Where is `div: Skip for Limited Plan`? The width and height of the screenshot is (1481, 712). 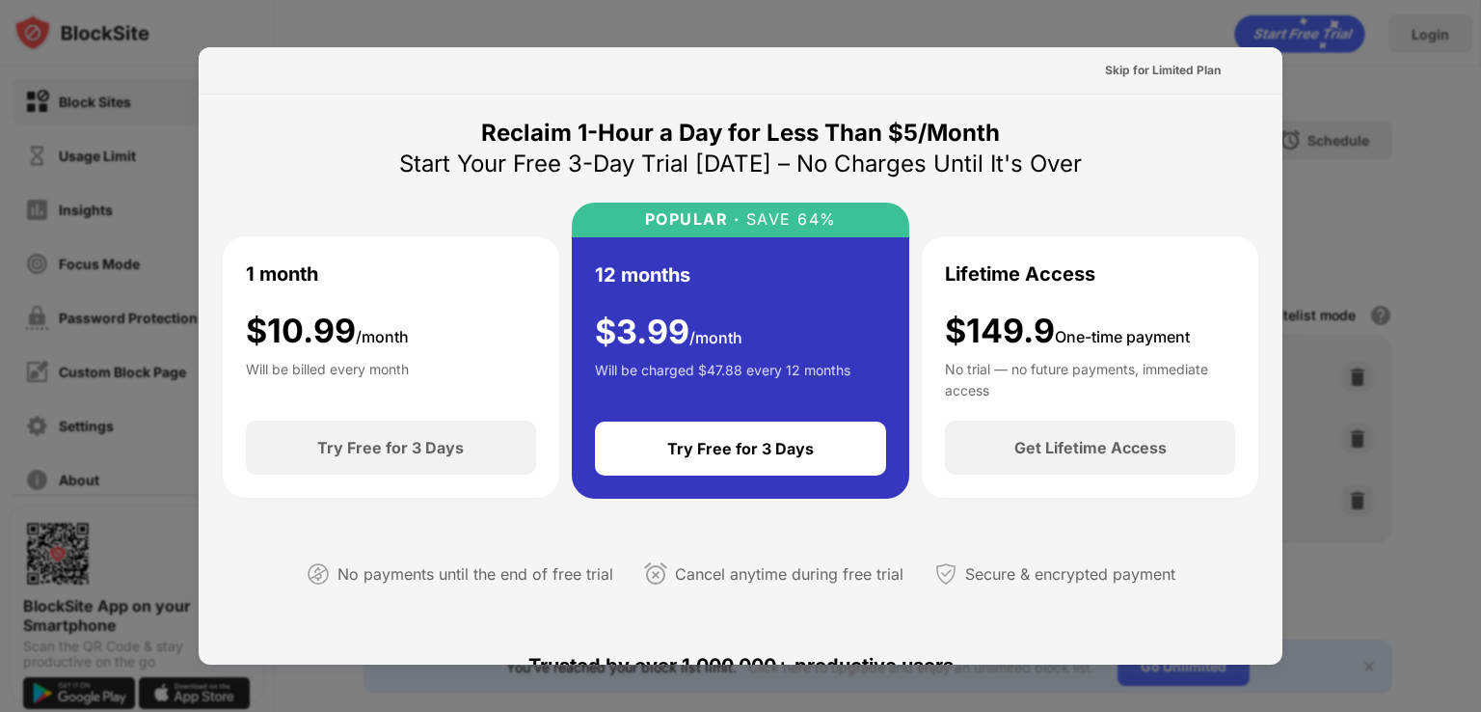 div: Skip for Limited Plan is located at coordinates (1163, 70).